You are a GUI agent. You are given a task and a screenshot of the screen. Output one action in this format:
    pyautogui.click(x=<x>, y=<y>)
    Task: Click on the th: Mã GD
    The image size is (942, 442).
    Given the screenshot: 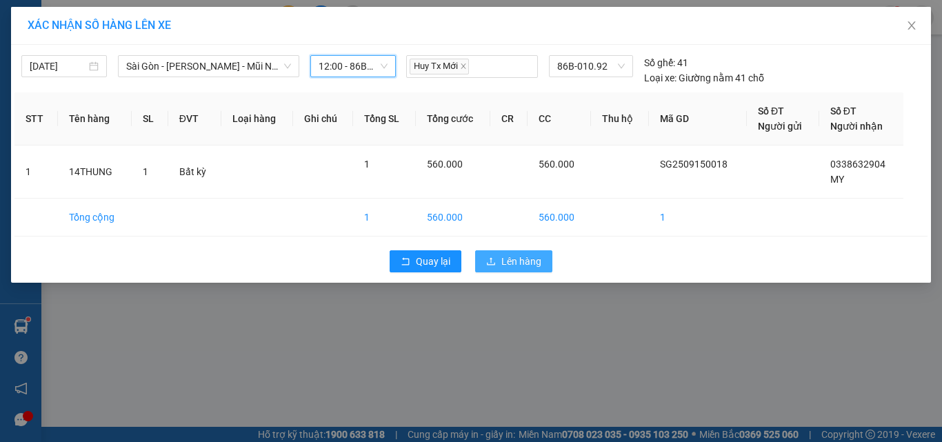 What is the action you would take?
    pyautogui.click(x=698, y=119)
    